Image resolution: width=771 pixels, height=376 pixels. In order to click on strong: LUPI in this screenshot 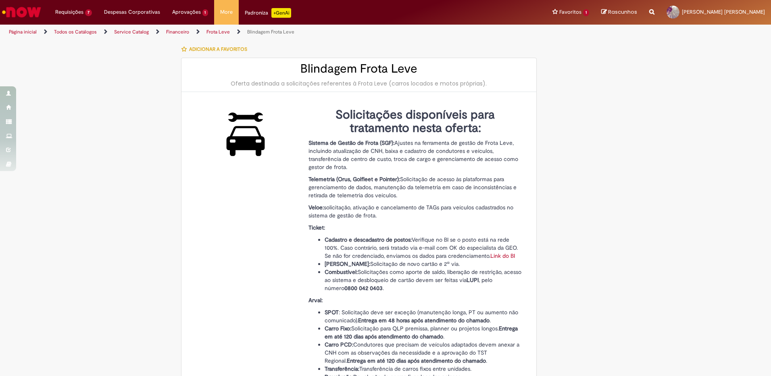, I will do `click(472, 280)`.